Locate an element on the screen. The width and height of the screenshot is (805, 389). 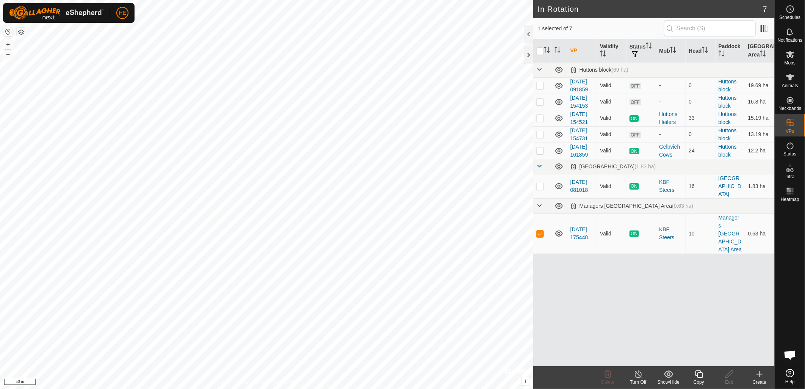
a: Help is located at coordinates (790, 376).